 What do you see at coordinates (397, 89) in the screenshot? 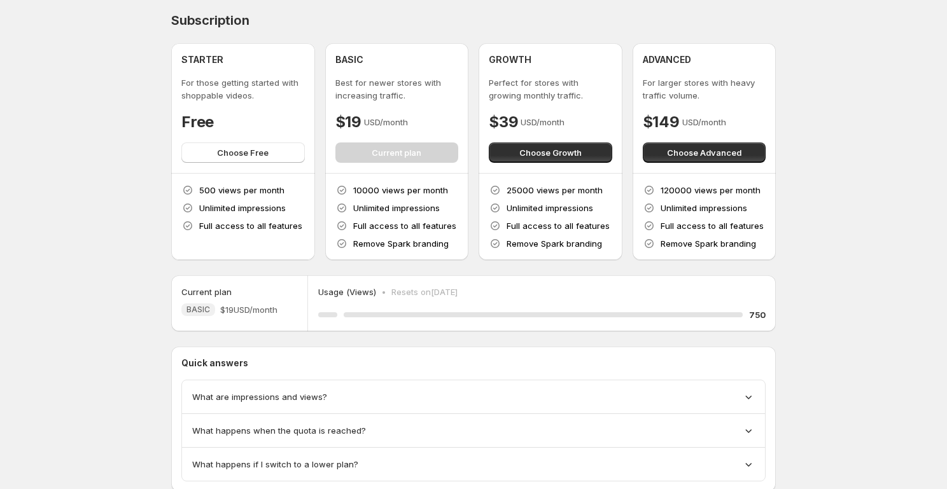
I see `p: Best for newer stores with increasing traffic.` at bounding box center [397, 89].